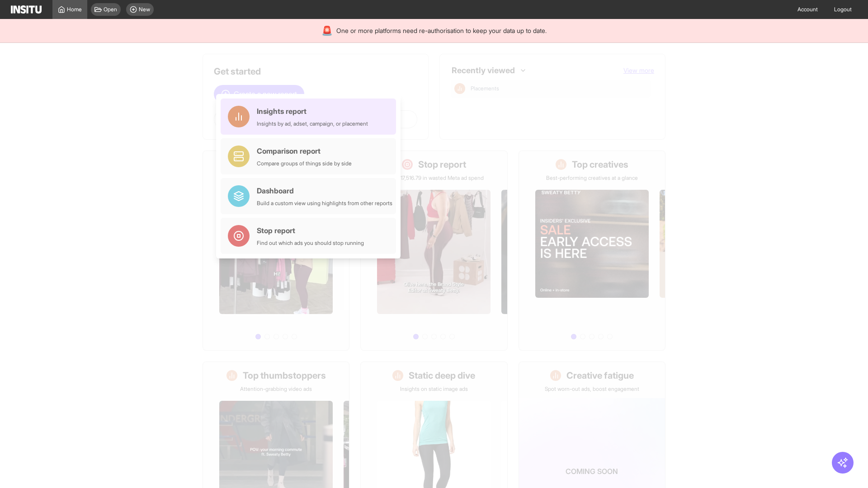 Image resolution: width=868 pixels, height=488 pixels. I want to click on img: Logo, so click(26, 9).